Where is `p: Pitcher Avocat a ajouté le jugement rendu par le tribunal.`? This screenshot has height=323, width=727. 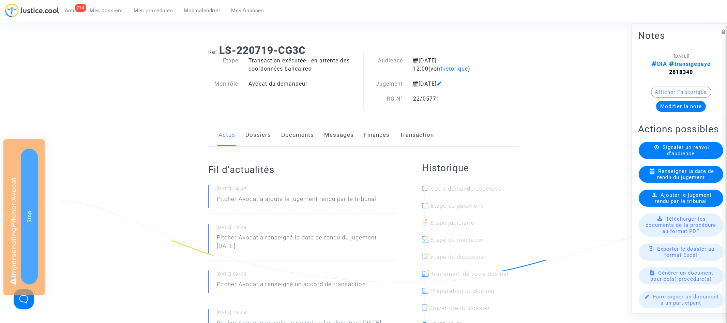
p: Pitcher Avocat a ajouté le jugement rendu par le tribunal. is located at coordinates (297, 200).